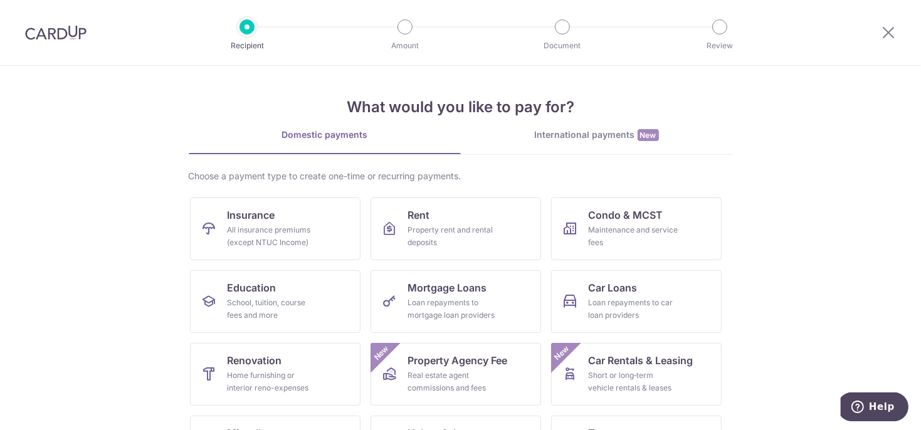 This screenshot has width=921, height=430. Describe the element at coordinates (456, 301) in the screenshot. I see `a: Mortgage LoansLoan repayments to mortgage loan providers` at that location.